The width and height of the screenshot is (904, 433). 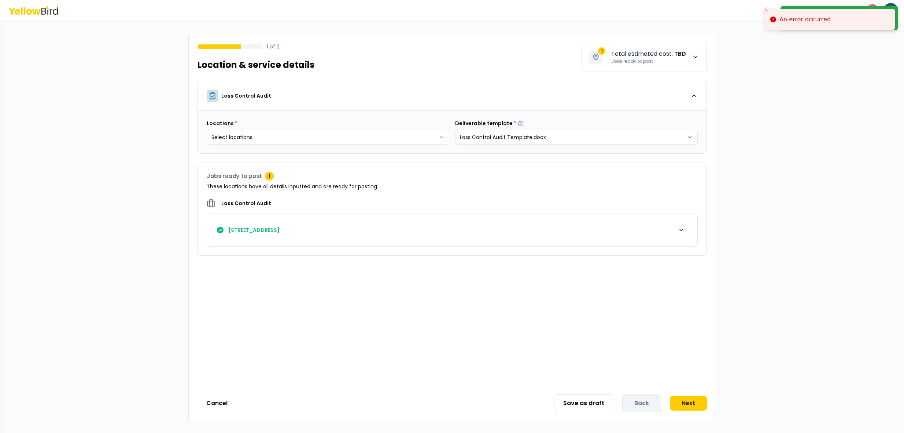 I want to click on strong: TBD, so click(x=680, y=54).